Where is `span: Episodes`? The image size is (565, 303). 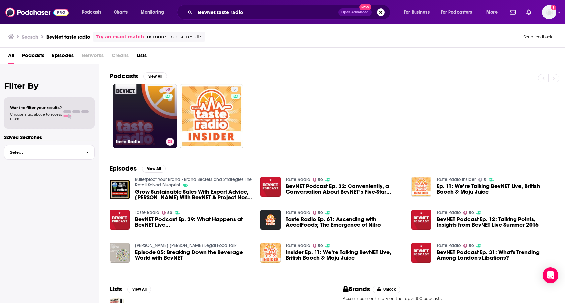 span: Episodes is located at coordinates (63, 57).